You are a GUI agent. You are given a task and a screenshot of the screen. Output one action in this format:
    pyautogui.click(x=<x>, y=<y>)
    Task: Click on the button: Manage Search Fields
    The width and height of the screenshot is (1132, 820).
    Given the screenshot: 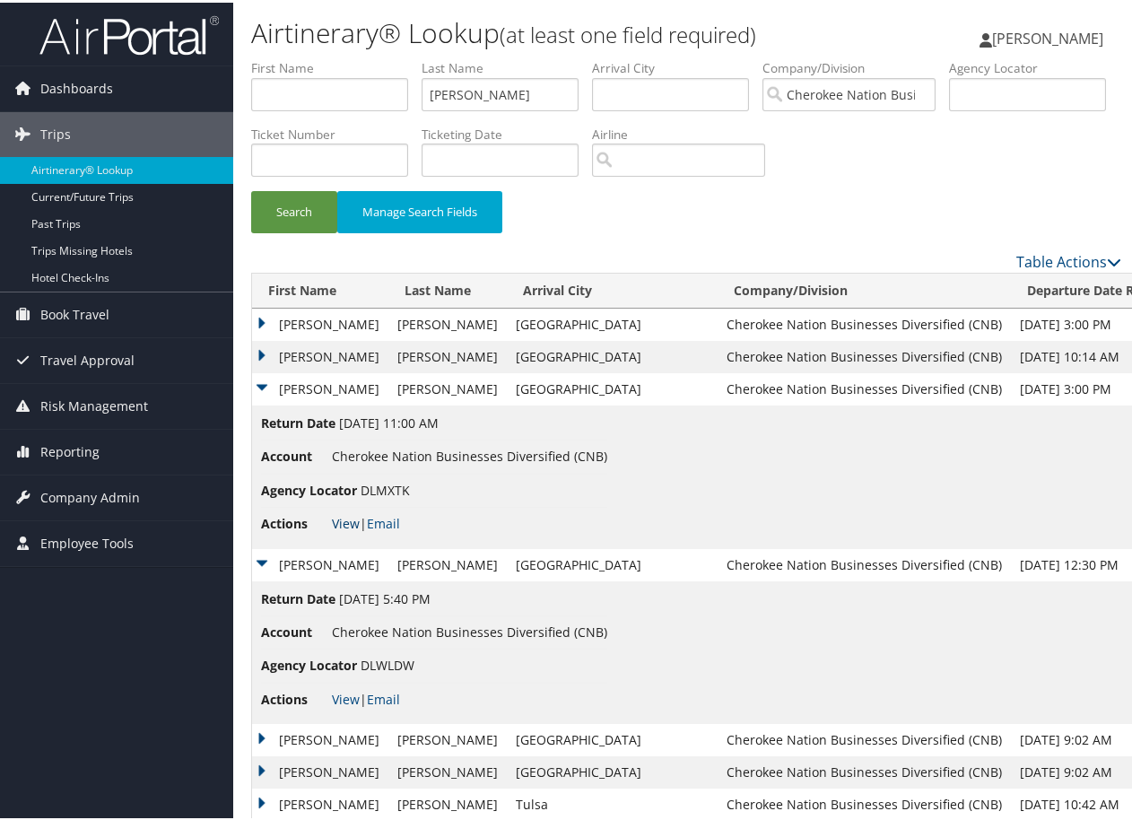 What is the action you would take?
    pyautogui.click(x=420, y=209)
    